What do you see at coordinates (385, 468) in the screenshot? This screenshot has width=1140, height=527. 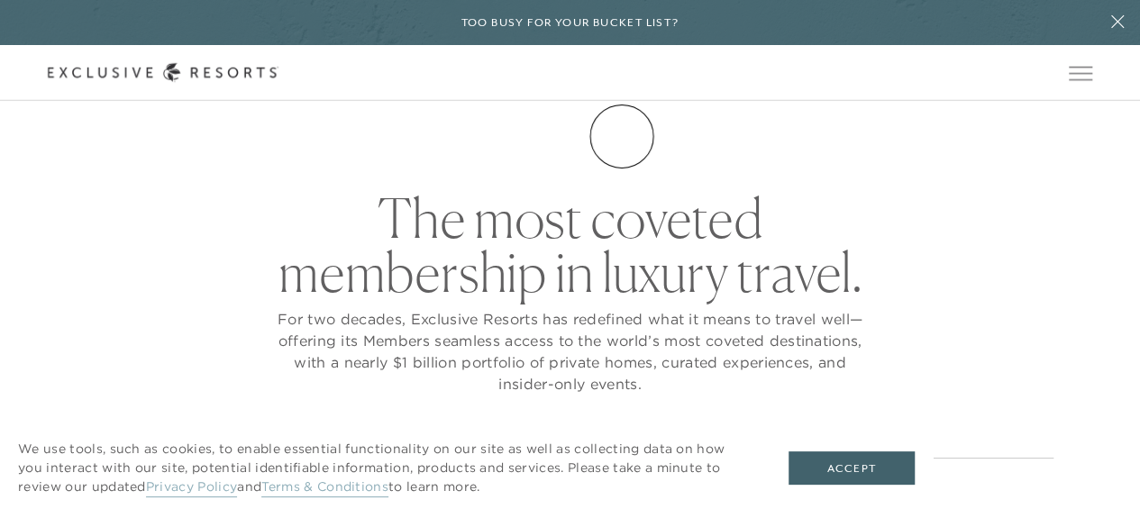 I see `p: We use tools, such as cookies, to enable essential functionality on our site as well as collectin...` at bounding box center [385, 468].